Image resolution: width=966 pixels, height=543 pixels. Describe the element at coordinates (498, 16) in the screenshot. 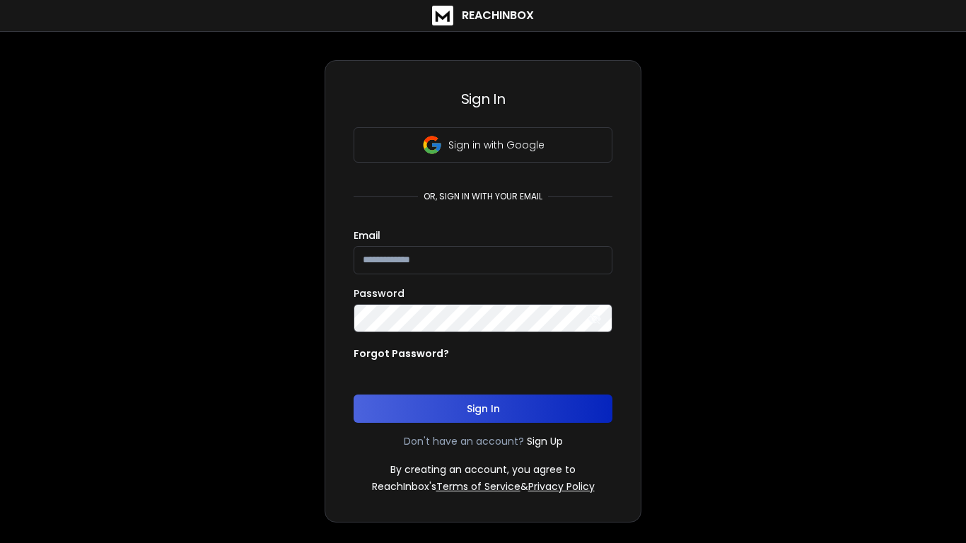

I see `h1: ReachInbox` at that location.